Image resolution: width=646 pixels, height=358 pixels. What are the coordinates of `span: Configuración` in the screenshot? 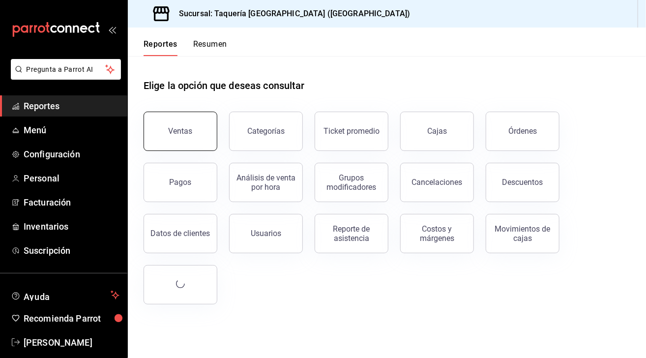 It's located at (71, 154).